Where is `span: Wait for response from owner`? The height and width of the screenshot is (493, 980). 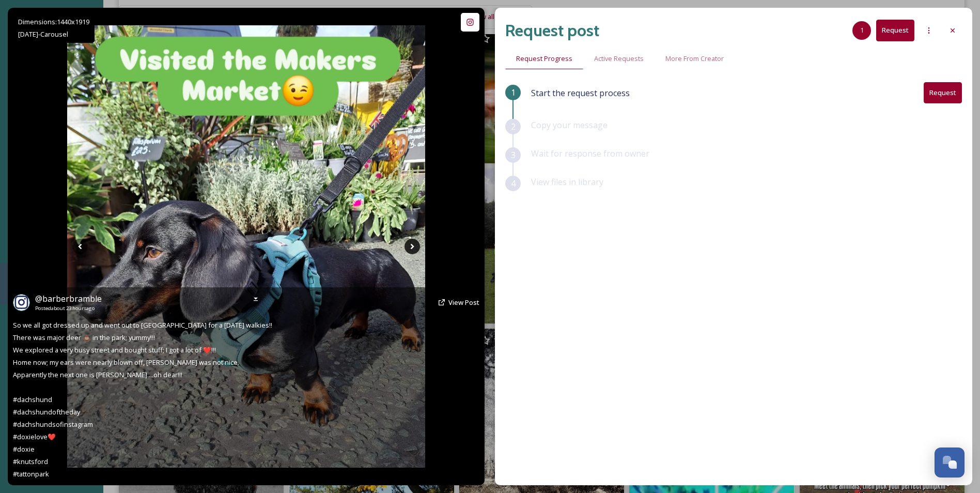 span: Wait for response from owner is located at coordinates (590, 153).